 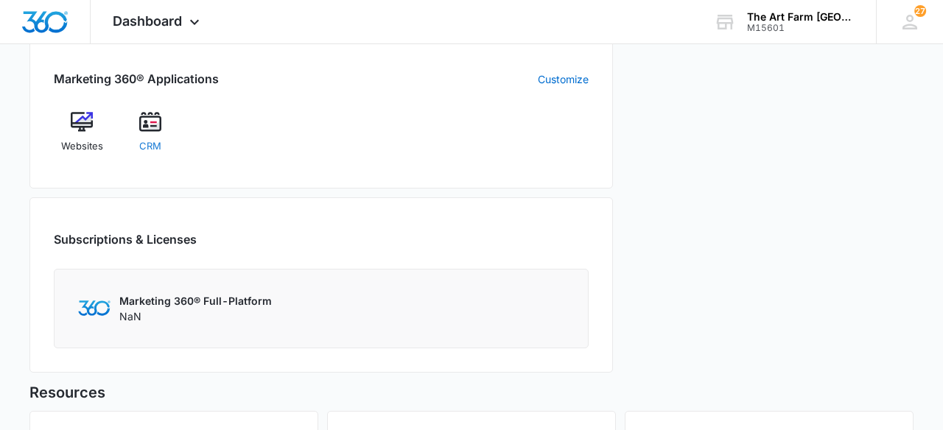 I want to click on span: 27, so click(x=920, y=11).